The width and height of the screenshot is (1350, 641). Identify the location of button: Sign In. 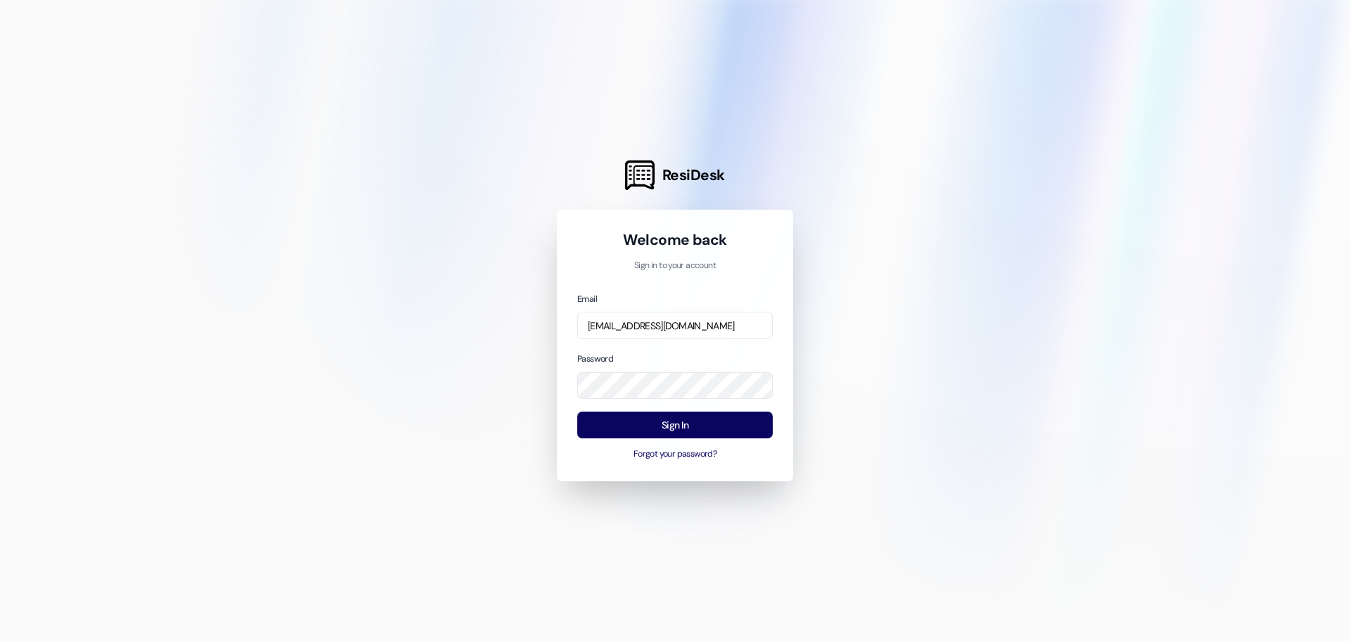
(675, 425).